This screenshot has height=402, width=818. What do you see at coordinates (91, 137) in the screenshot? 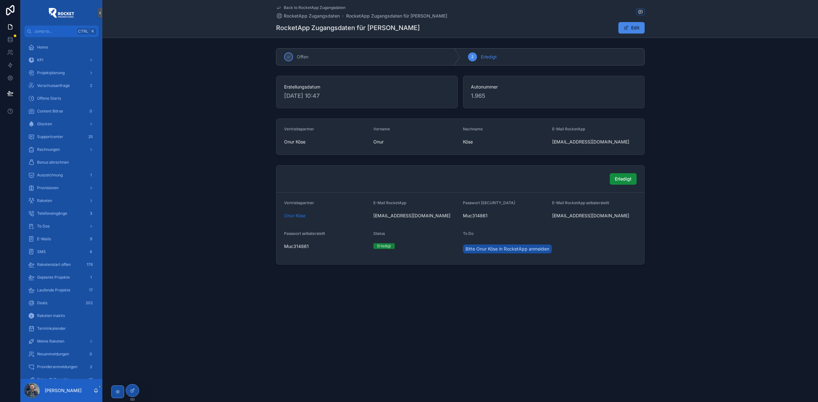
I see `div: 25` at bounding box center [91, 137].